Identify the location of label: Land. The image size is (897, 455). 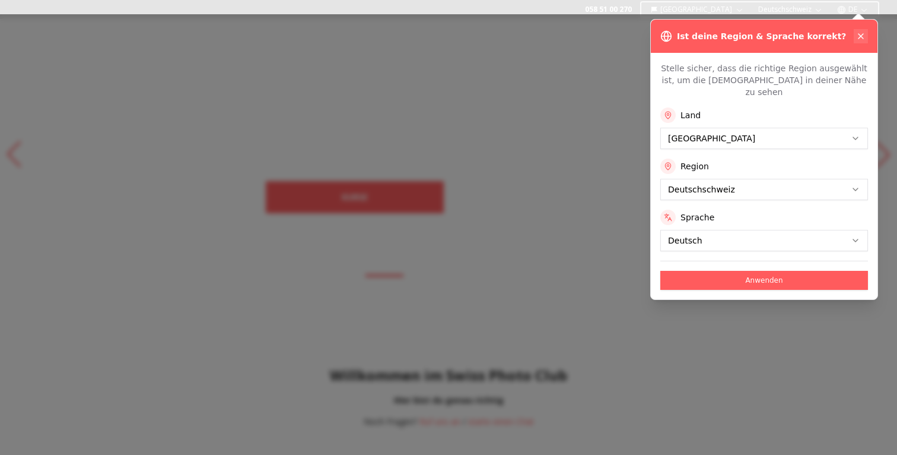
(691, 115).